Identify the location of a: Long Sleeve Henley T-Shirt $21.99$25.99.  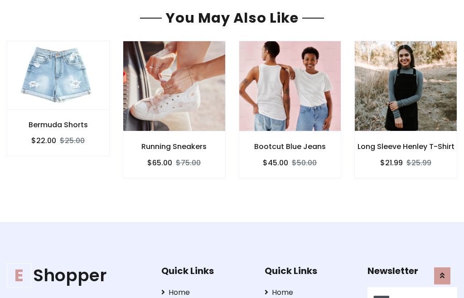
(405, 109).